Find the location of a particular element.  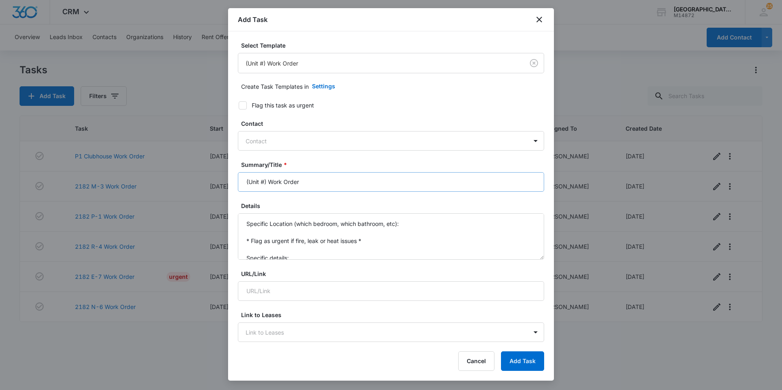

textarea: Specific Location (which bedroom, which bathroom, etc): * Flag as urgent if fire, leak or heat is... is located at coordinates (391, 237).